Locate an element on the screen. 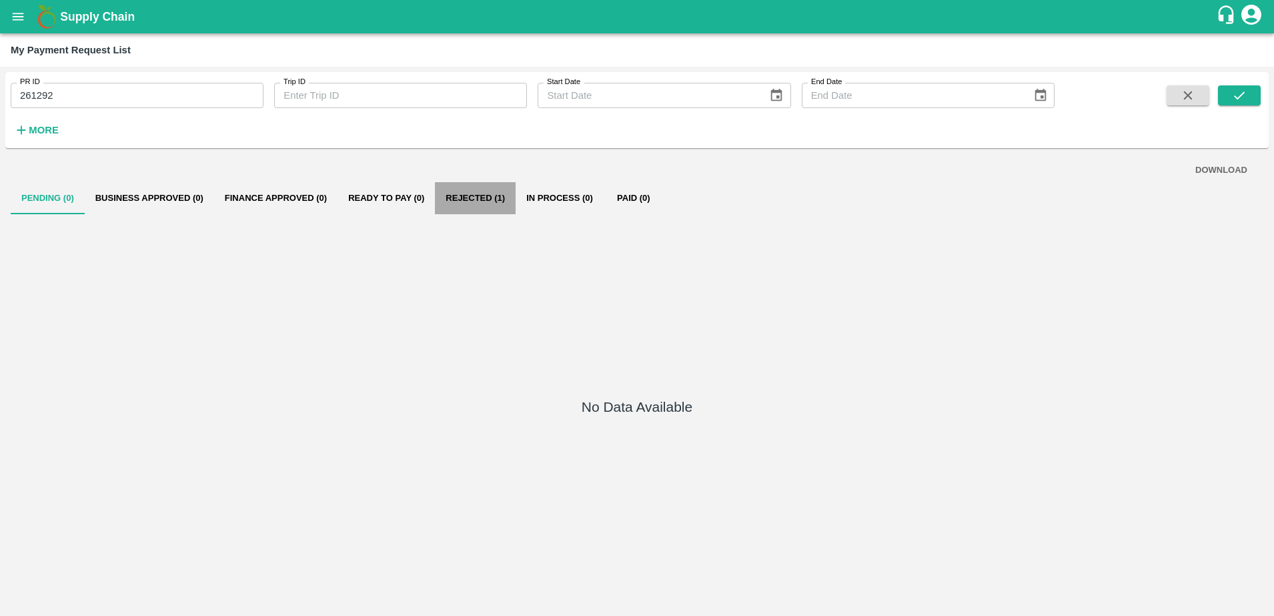 The height and width of the screenshot is (616, 1274). button: Business Approved (0) is located at coordinates (149, 198).